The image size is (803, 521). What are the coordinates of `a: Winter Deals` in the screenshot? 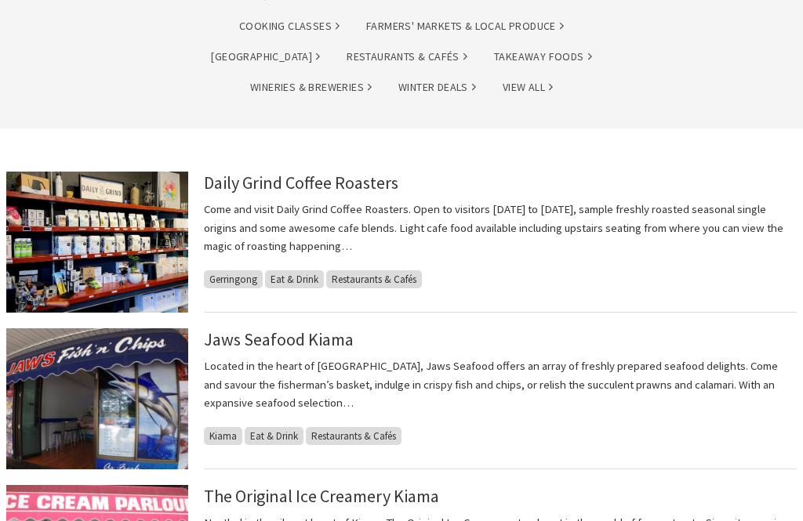 It's located at (437, 87).